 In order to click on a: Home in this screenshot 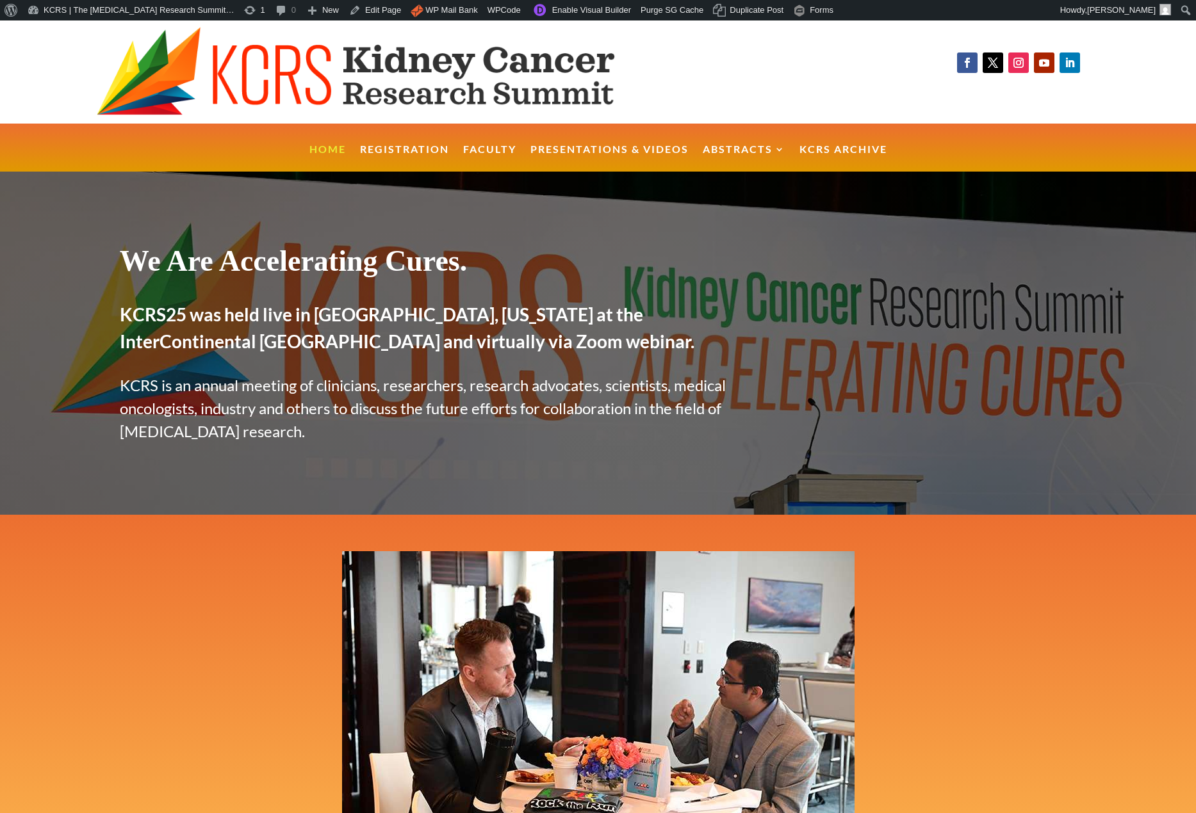, I will do `click(327, 158)`.